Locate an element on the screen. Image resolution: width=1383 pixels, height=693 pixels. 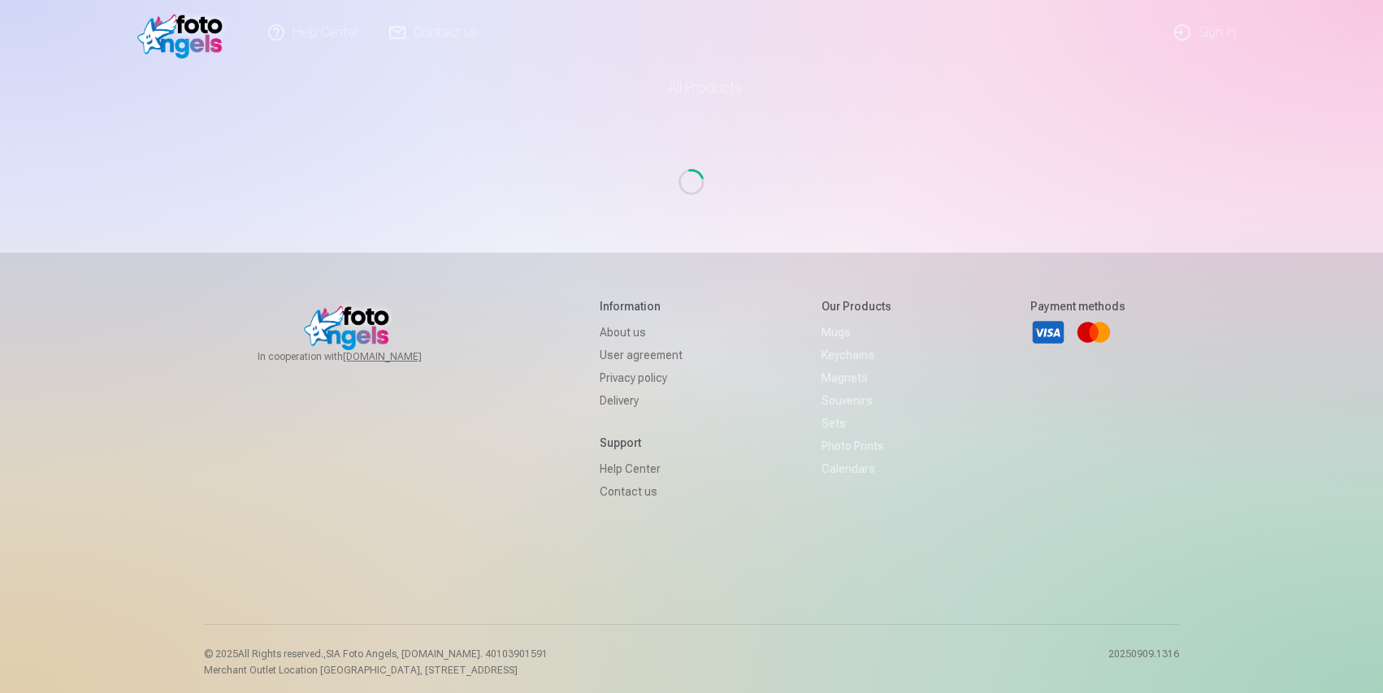
a: Magnets is located at coordinates (857, 378).